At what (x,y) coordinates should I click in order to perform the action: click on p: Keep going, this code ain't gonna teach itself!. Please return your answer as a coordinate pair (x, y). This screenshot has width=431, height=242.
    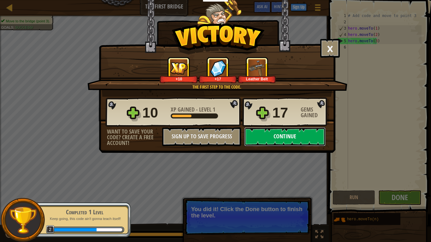
    Looking at the image, I should click on (85, 219).